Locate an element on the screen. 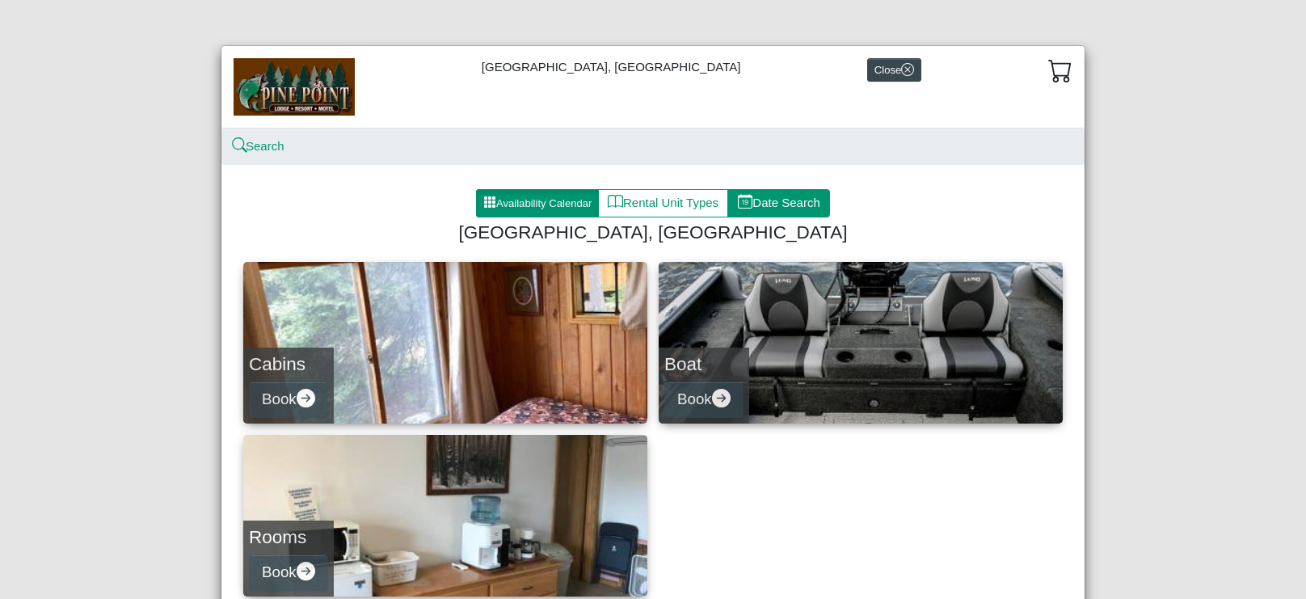 This screenshot has width=1306, height=599. a: searchSearch is located at coordinates (259, 145).